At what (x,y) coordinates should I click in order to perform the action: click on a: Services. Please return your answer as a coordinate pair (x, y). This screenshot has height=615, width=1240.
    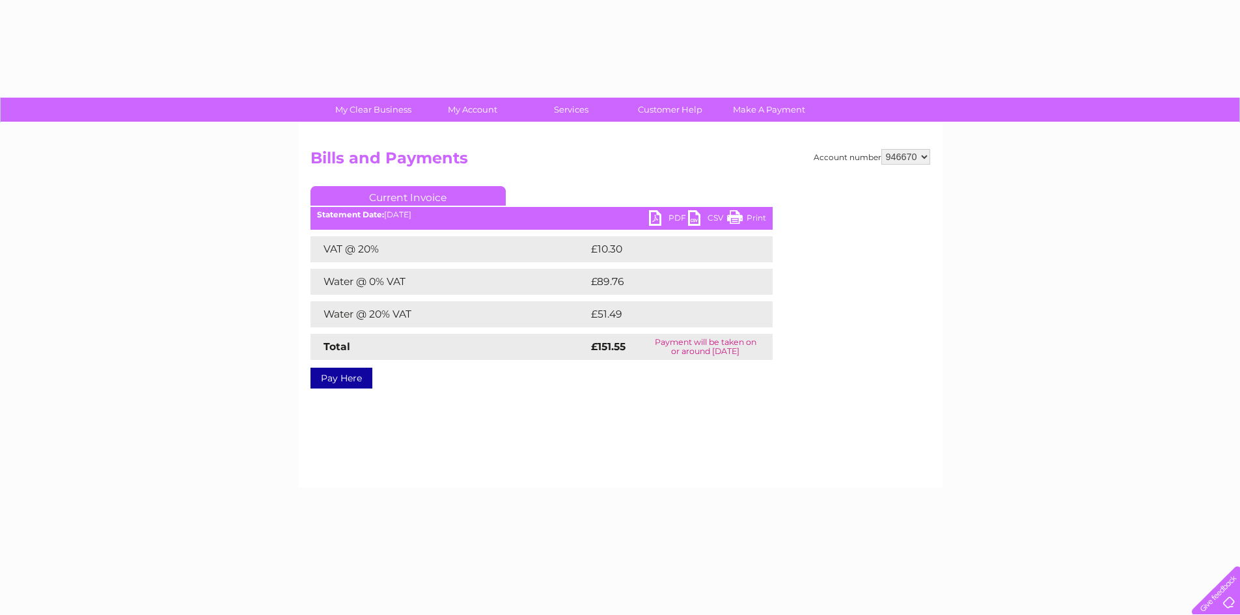
    Looking at the image, I should click on (571, 109).